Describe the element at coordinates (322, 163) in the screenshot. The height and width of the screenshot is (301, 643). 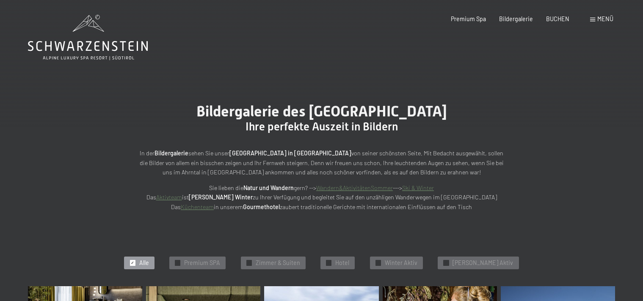
I see `p: In der sehen Sie unser von seiner schönsten Seite. Mit Bedacht ausgewählt, sollen die Bilder von ...` at that location.